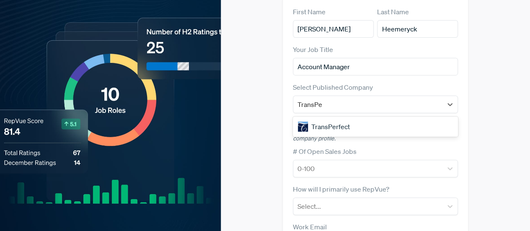 Image resolution: width=530 pixels, height=231 pixels. What do you see at coordinates (313, 49) in the screenshot?
I see `label: Your Job Title` at bounding box center [313, 49].